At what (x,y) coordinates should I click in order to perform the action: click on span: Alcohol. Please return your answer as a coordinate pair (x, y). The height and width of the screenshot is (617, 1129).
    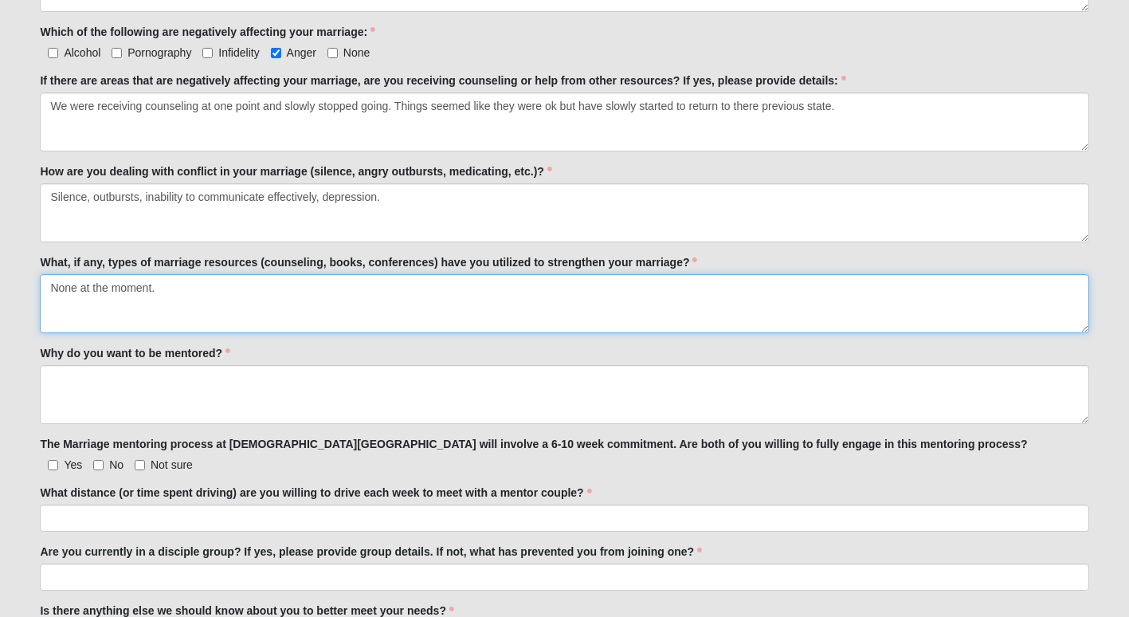
    Looking at the image, I should click on (82, 53).